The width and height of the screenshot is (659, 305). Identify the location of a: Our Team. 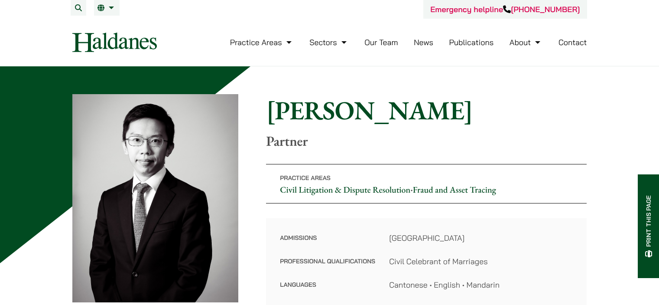
(381, 42).